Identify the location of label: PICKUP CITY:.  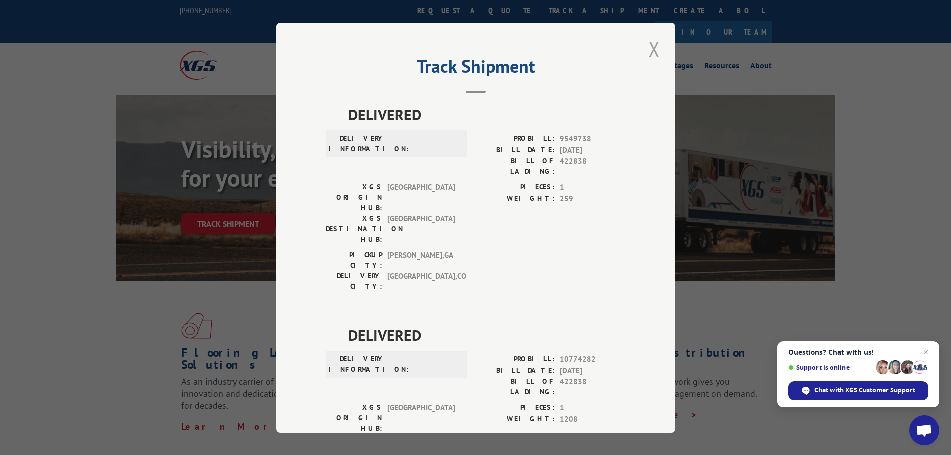
(354, 260).